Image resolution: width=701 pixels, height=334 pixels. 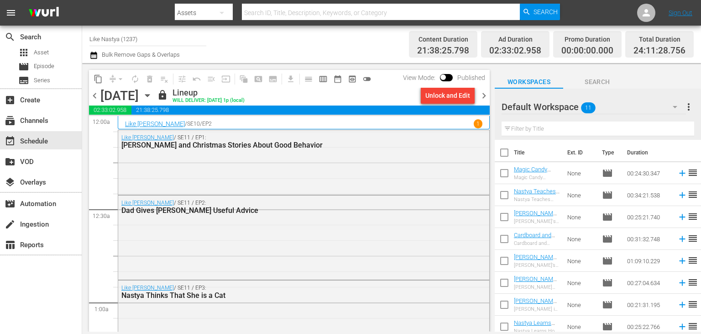 I want to click on span: content_copy, so click(x=98, y=79).